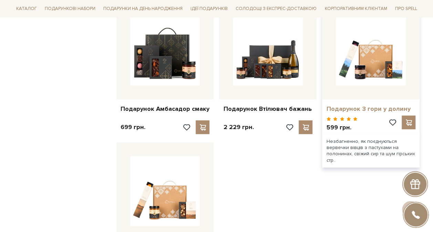 The image size is (433, 232). Describe the element at coordinates (133, 127) in the screenshot. I see `p: 699 грн.` at that location.